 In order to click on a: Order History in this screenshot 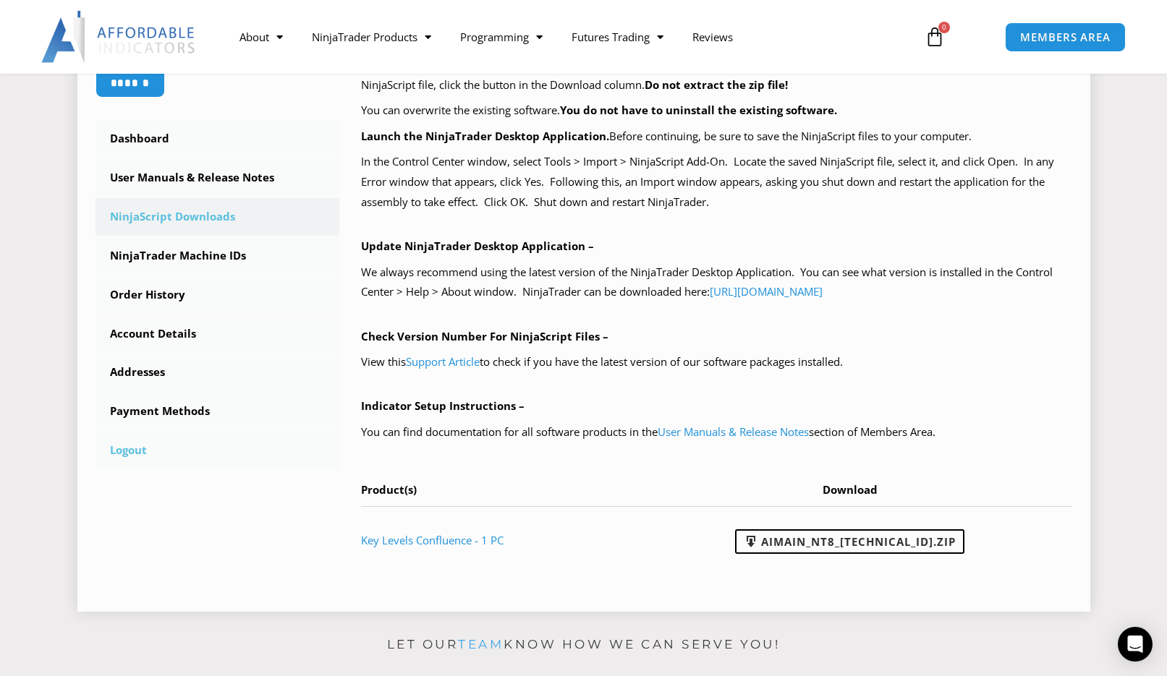, I will do `click(218, 295)`.